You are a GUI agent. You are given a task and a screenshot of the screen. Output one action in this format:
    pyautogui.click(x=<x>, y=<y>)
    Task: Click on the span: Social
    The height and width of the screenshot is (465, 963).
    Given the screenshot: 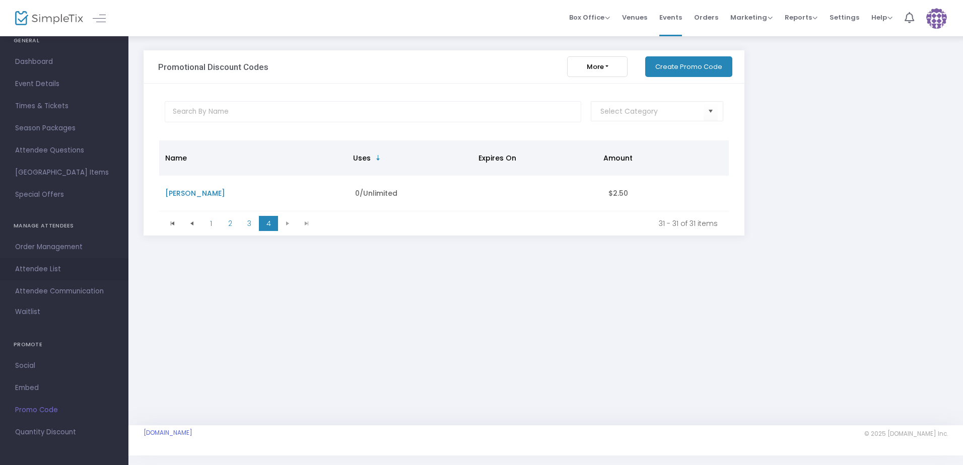 What is the action you would take?
    pyautogui.click(x=64, y=366)
    